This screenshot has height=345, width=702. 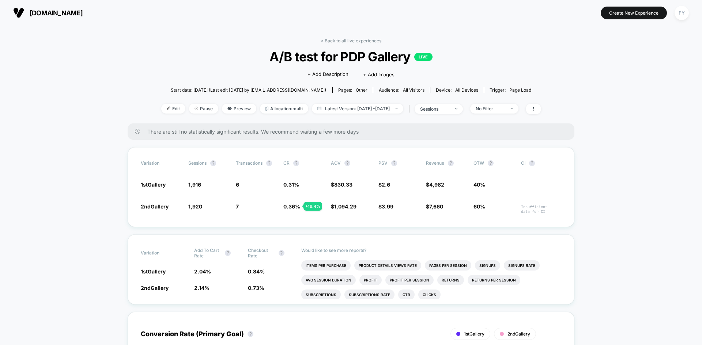 I want to click on span: Preview, so click(x=239, y=109).